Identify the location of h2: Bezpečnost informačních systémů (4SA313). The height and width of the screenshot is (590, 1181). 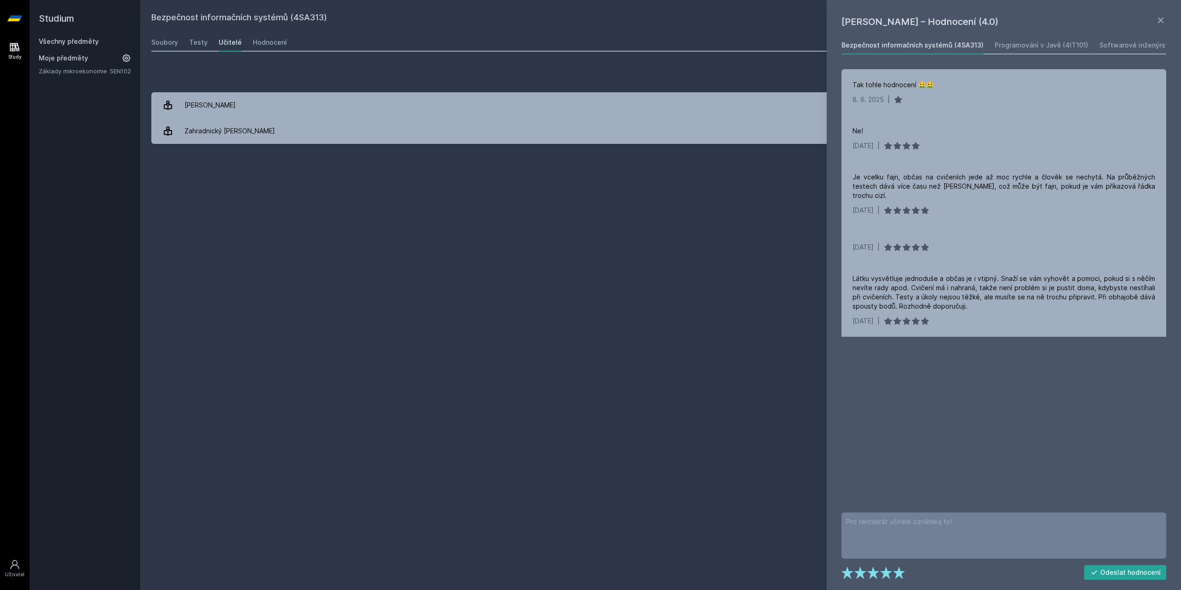
(609, 18).